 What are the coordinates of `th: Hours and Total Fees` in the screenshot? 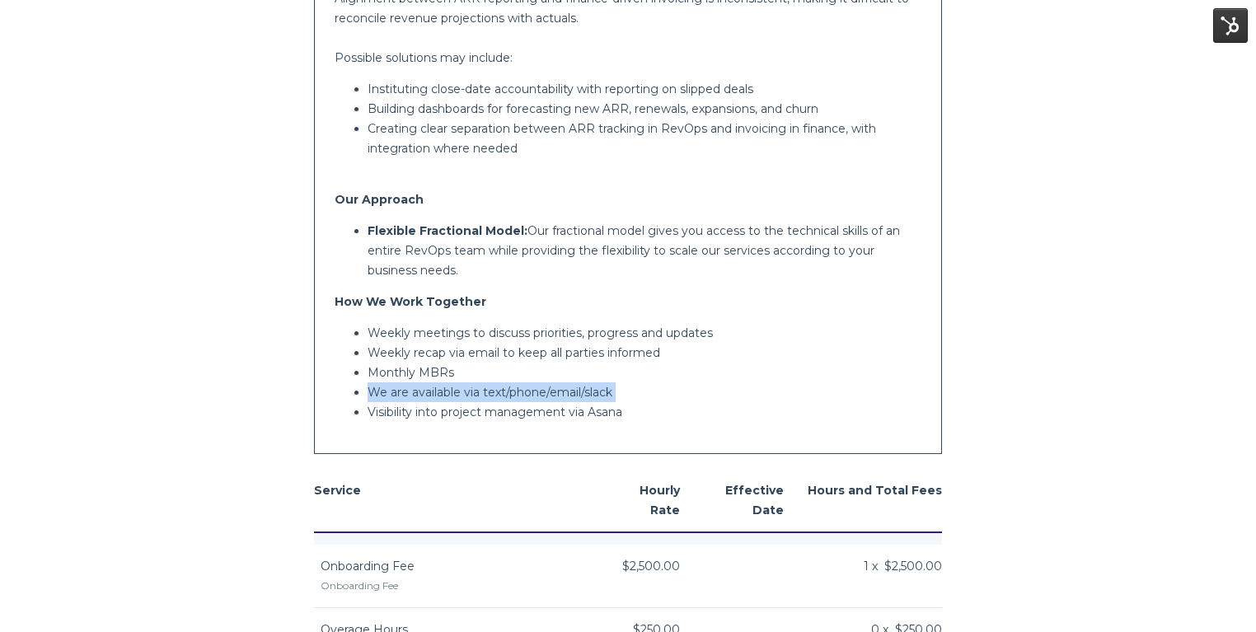 It's located at (873, 500).